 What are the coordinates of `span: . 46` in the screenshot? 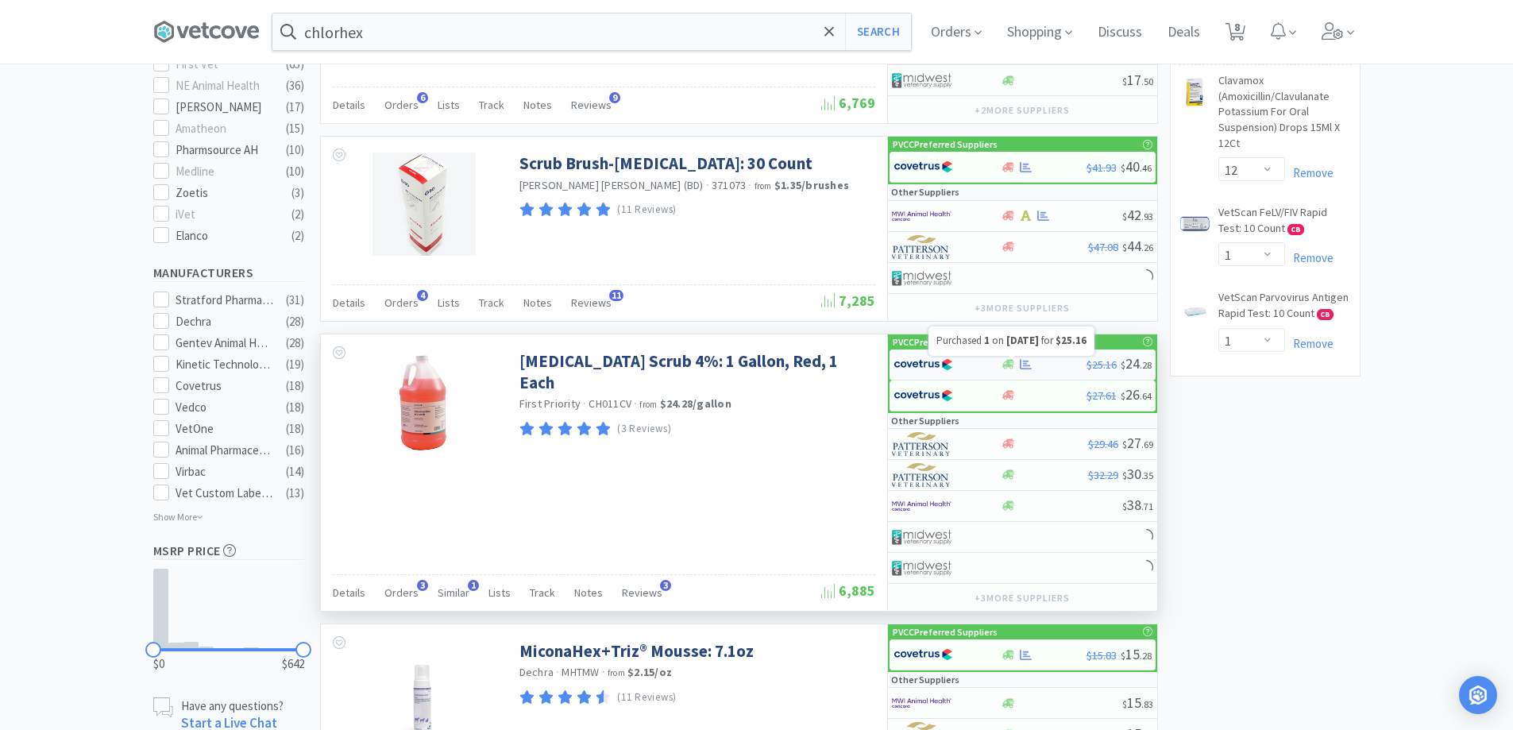 It's located at (1146, 168).